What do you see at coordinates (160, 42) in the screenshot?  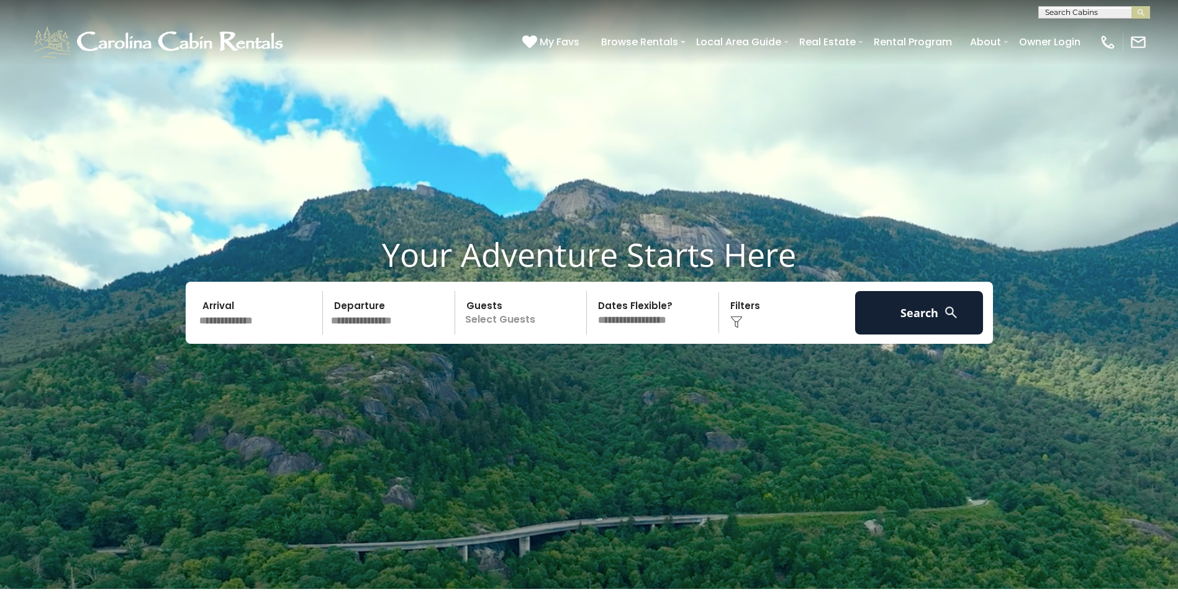 I see `img: White-1-1-2.png` at bounding box center [160, 42].